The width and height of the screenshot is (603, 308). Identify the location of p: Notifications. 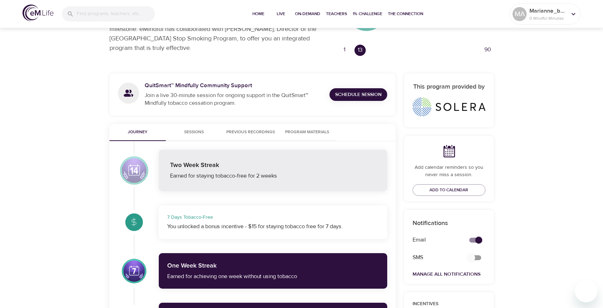
(449, 223).